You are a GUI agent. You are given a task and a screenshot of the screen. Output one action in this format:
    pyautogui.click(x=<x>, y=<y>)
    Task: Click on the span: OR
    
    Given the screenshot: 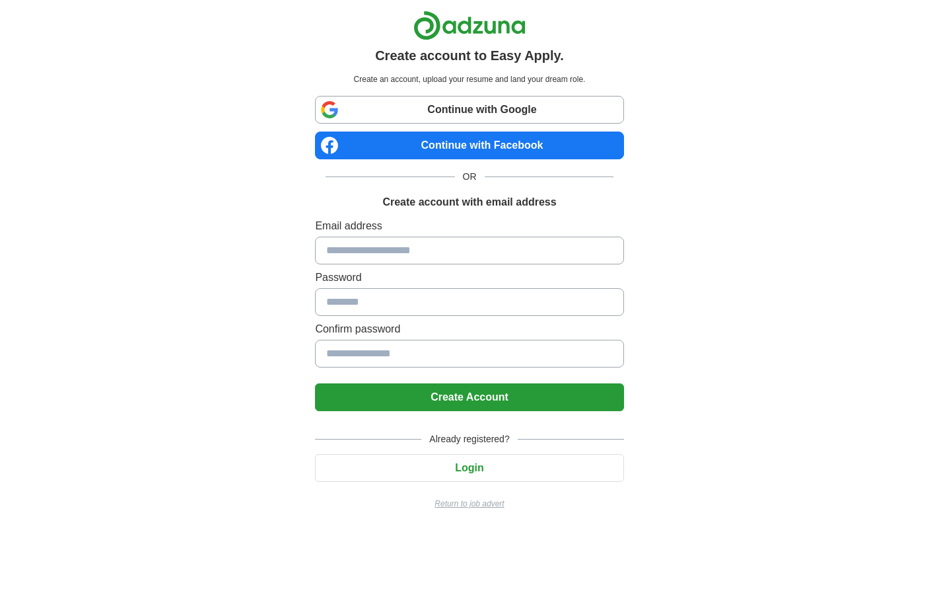 What is the action you would take?
    pyautogui.click(x=470, y=176)
    